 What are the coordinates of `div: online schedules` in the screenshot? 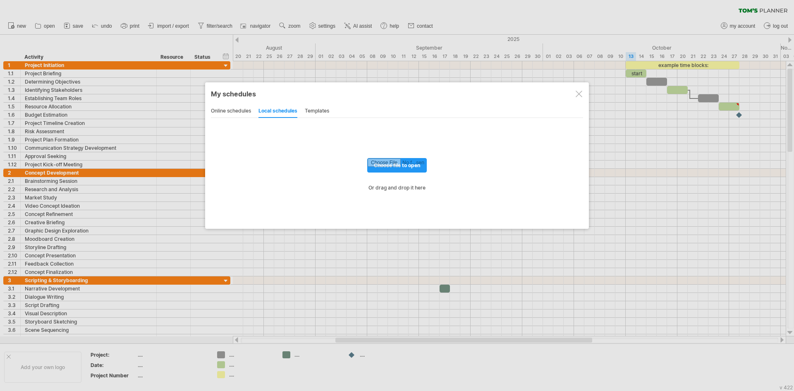 It's located at (231, 111).